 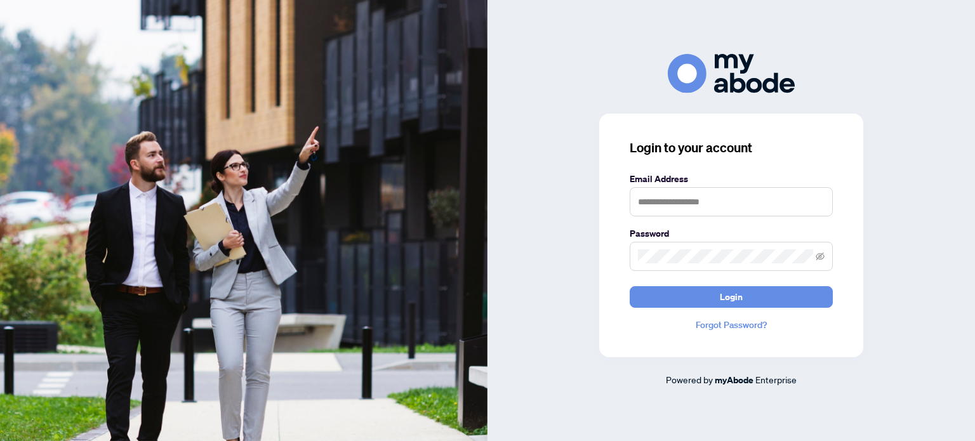 What do you see at coordinates (731, 73) in the screenshot?
I see `img: ma-logo` at bounding box center [731, 73].